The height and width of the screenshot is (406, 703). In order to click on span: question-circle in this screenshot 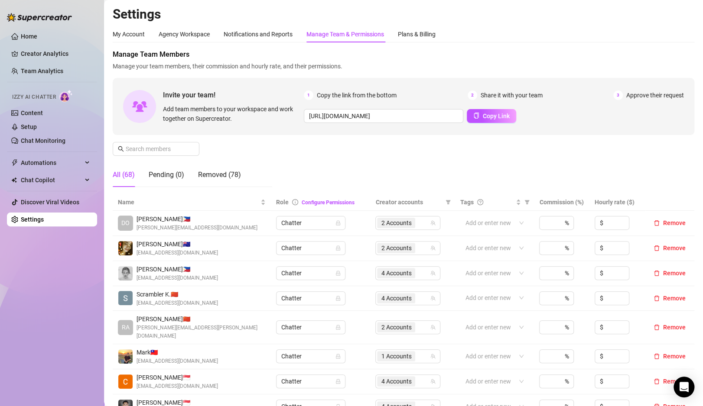, I will do `click(480, 202)`.